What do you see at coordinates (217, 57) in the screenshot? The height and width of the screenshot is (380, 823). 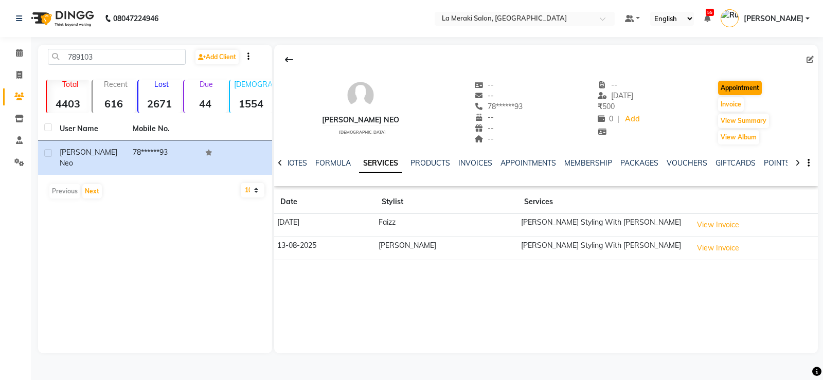 I see `a: Add Client` at bounding box center [217, 57].